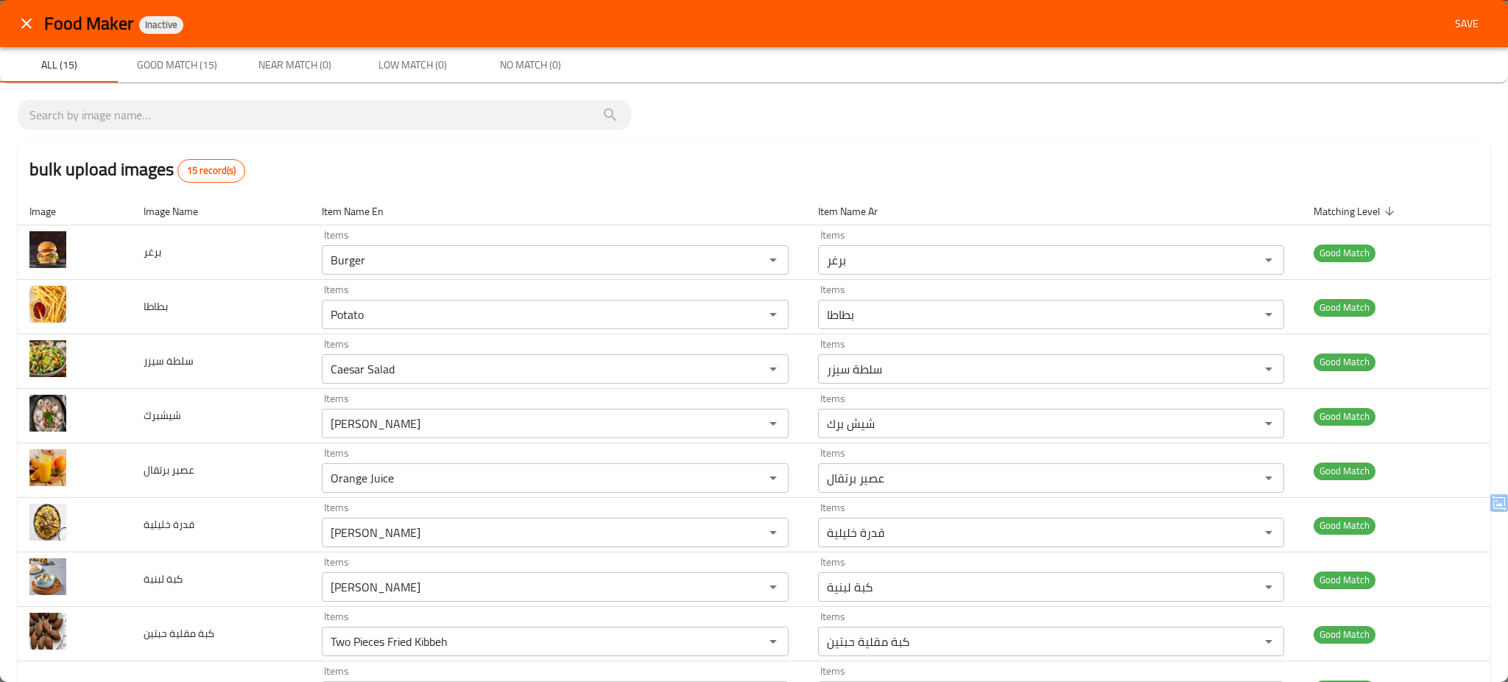 This screenshot has width=1508, height=682. What do you see at coordinates (48, 413) in the screenshot?
I see `img: شيشبرك` at bounding box center [48, 413].